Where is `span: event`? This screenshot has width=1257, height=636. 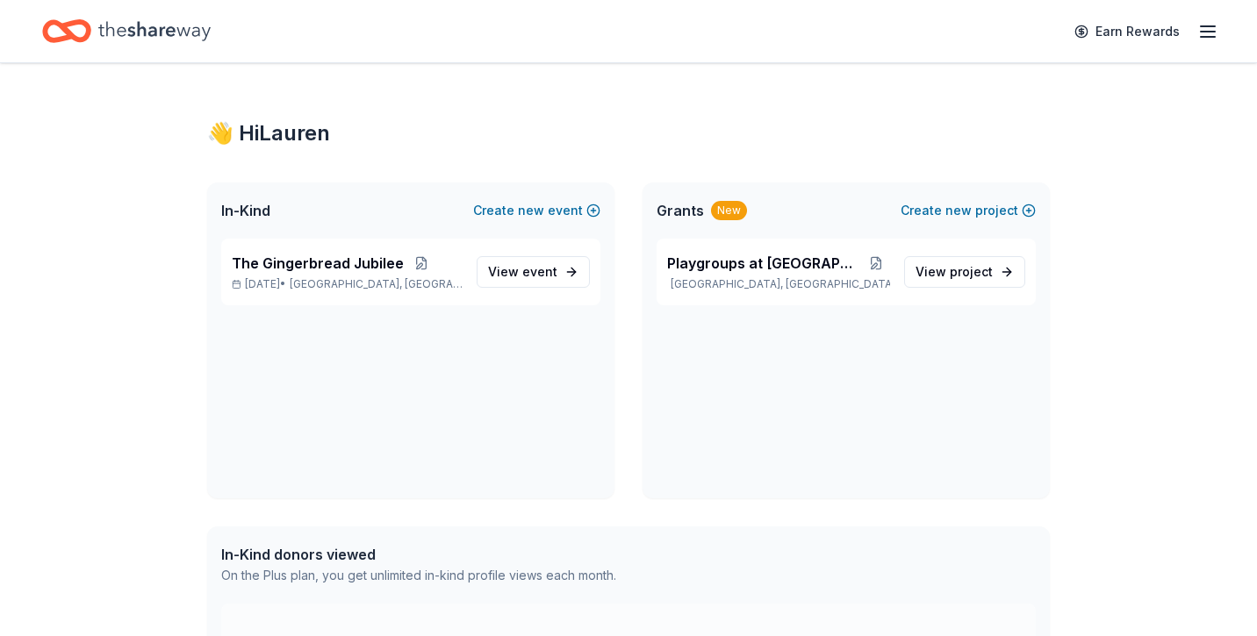
span: event is located at coordinates (540, 271).